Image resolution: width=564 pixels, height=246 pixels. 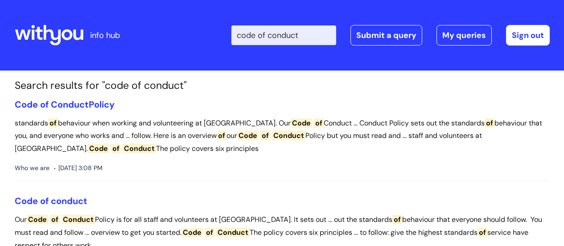 I want to click on p: info hub, so click(x=105, y=35).